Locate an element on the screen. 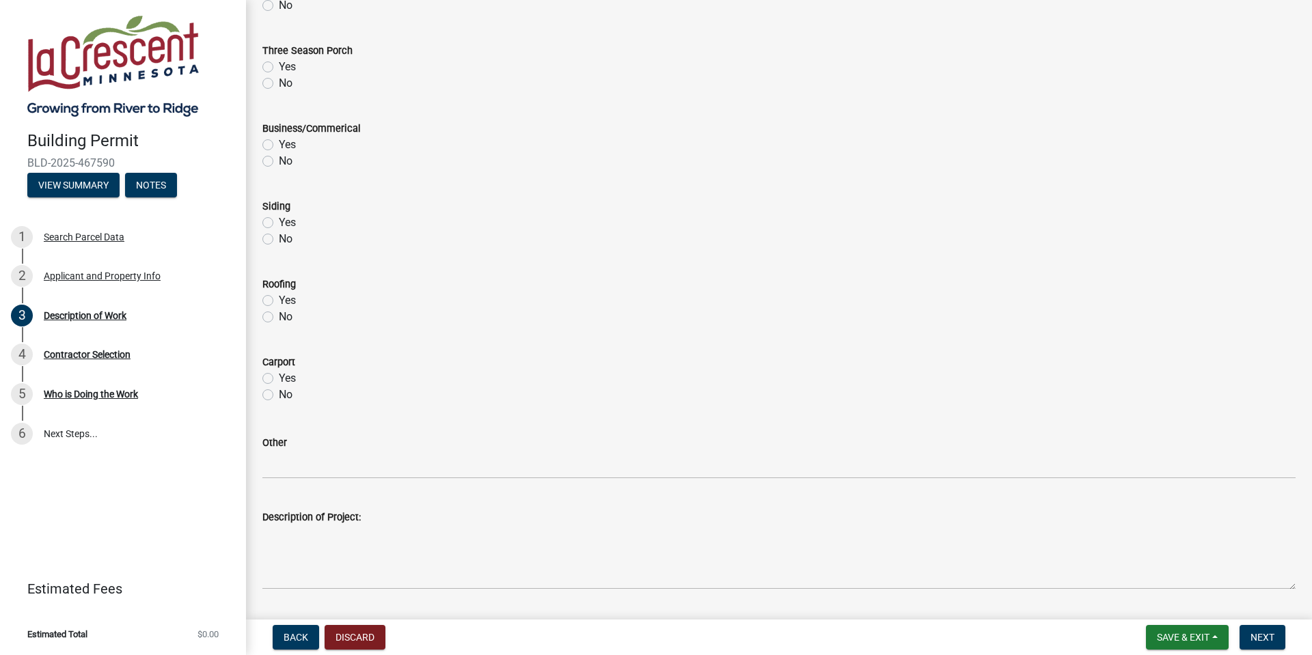  button: Save & Exit is located at coordinates (1187, 637).